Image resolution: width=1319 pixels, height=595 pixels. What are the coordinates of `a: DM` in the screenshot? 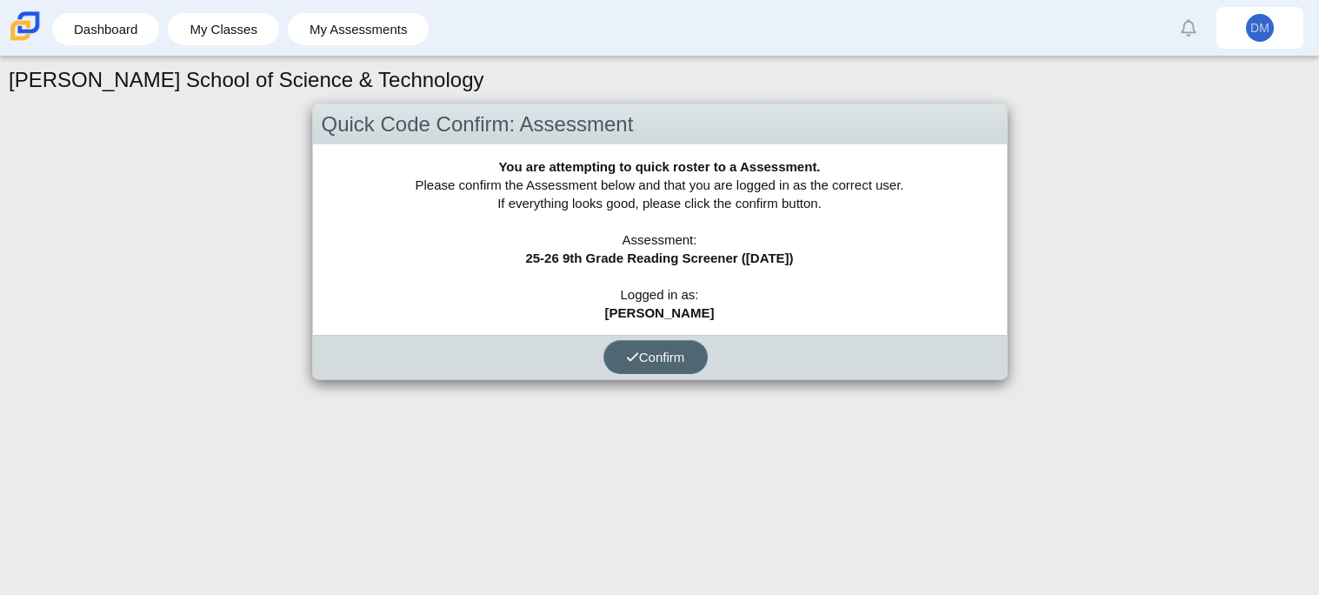 It's located at (1260, 28).